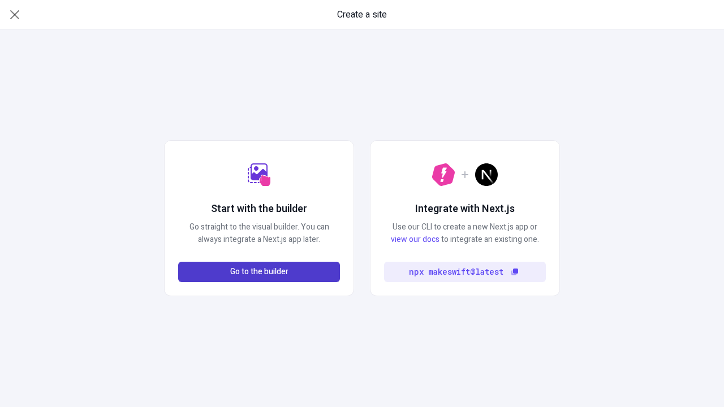  What do you see at coordinates (259, 272) in the screenshot?
I see `button: Go to the builder` at bounding box center [259, 272].